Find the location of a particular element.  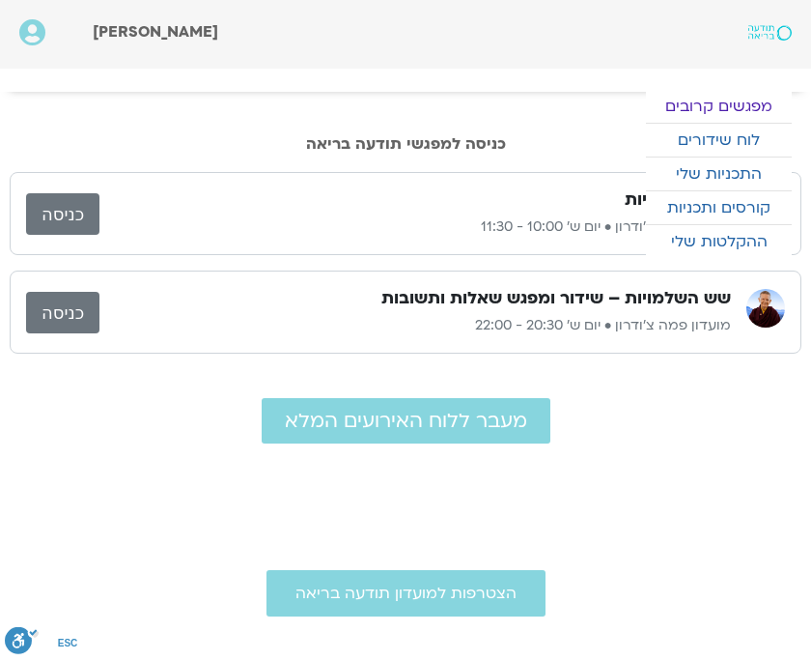

h2: כניסה למפגשי תודעה בריאה is located at coordinates (406, 144).